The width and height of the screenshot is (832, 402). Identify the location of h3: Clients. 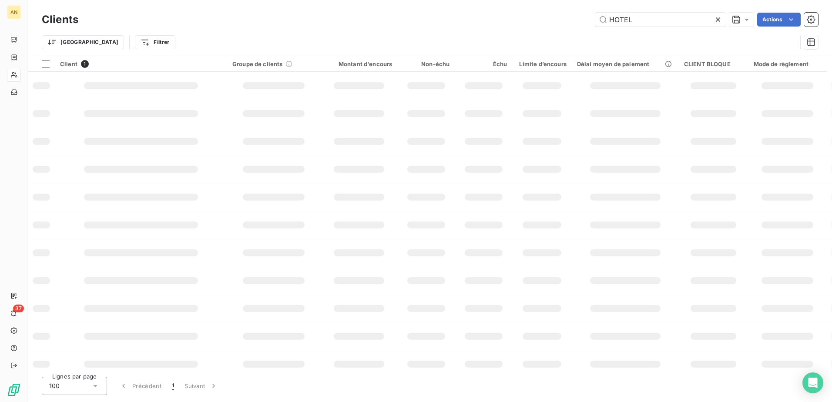
(60, 20).